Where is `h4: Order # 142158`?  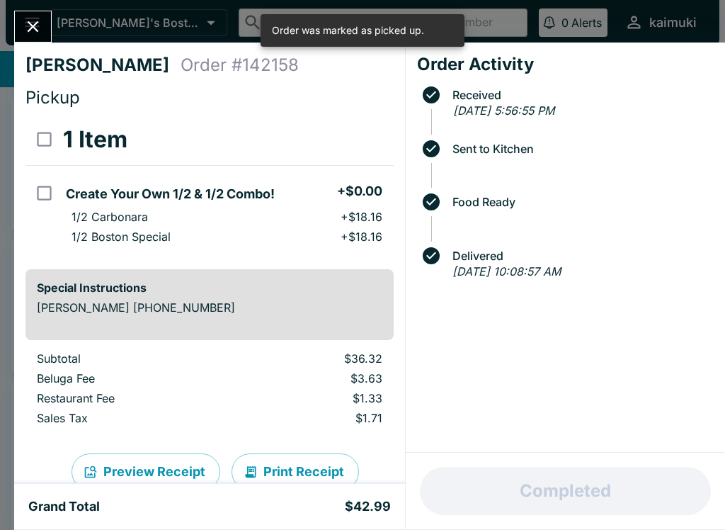
h4: Order # 142158 is located at coordinates (239, 65).